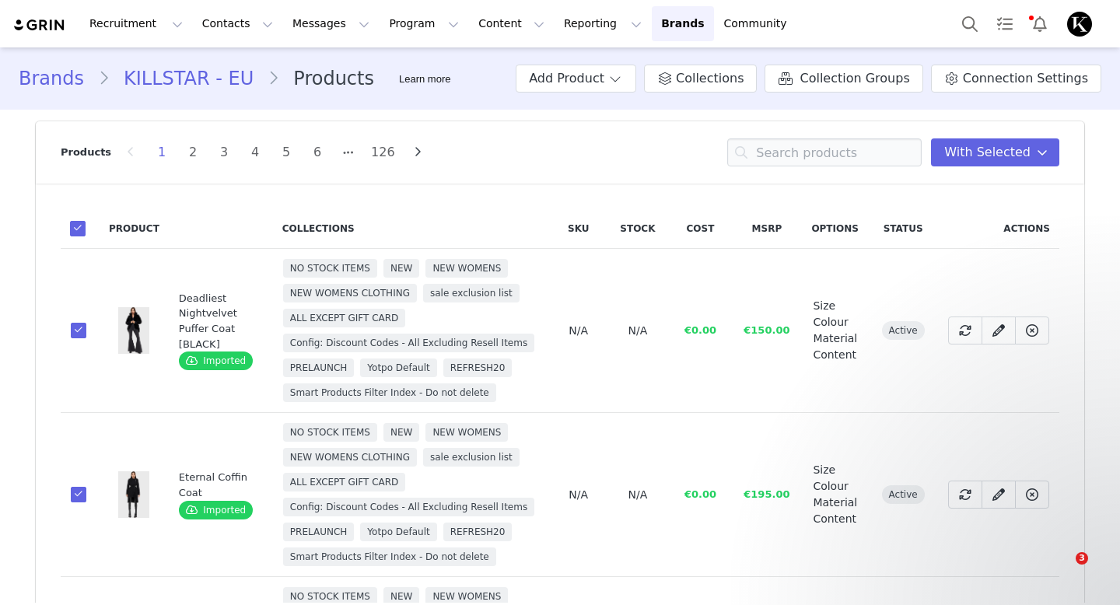 This screenshot has width=1120, height=605. What do you see at coordinates (603, 23) in the screenshot?
I see `button: Reporting` at bounding box center [603, 23].